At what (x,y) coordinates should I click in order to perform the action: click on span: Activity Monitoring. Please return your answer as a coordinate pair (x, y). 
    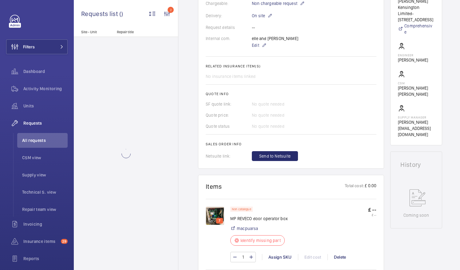
    Looking at the image, I should click on (46, 89).